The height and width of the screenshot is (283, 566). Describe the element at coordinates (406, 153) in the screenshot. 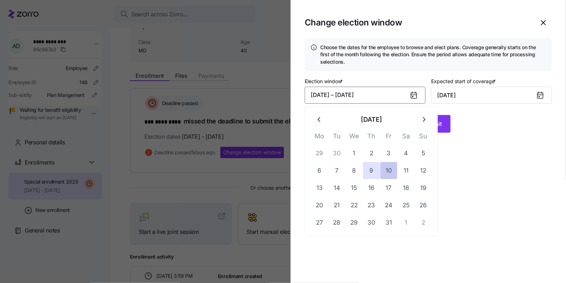

I see `button: 4 October 2025` at that location.